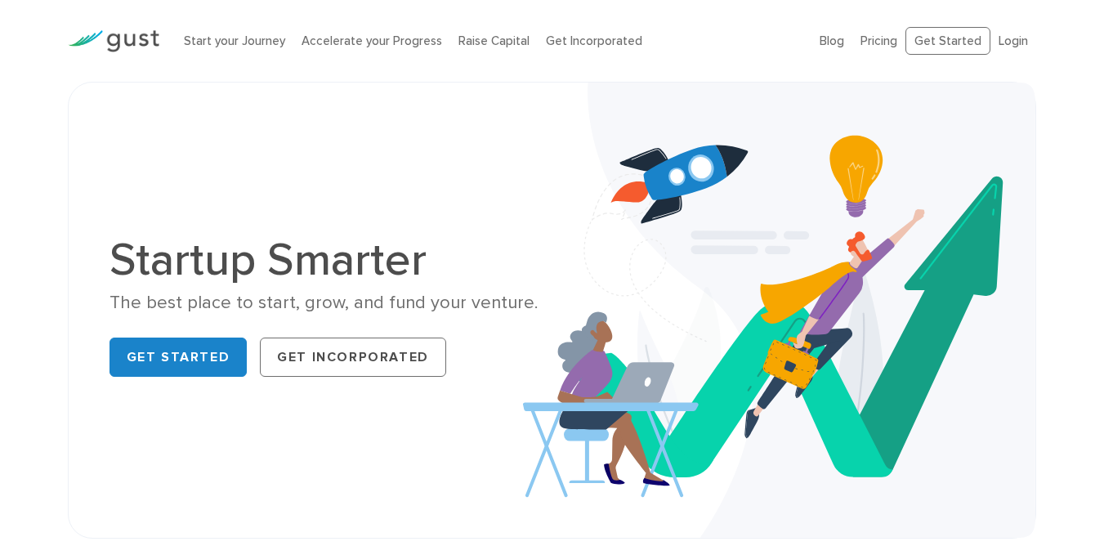  Describe the element at coordinates (372, 41) in the screenshot. I see `a: Accelerate your Progress` at that location.